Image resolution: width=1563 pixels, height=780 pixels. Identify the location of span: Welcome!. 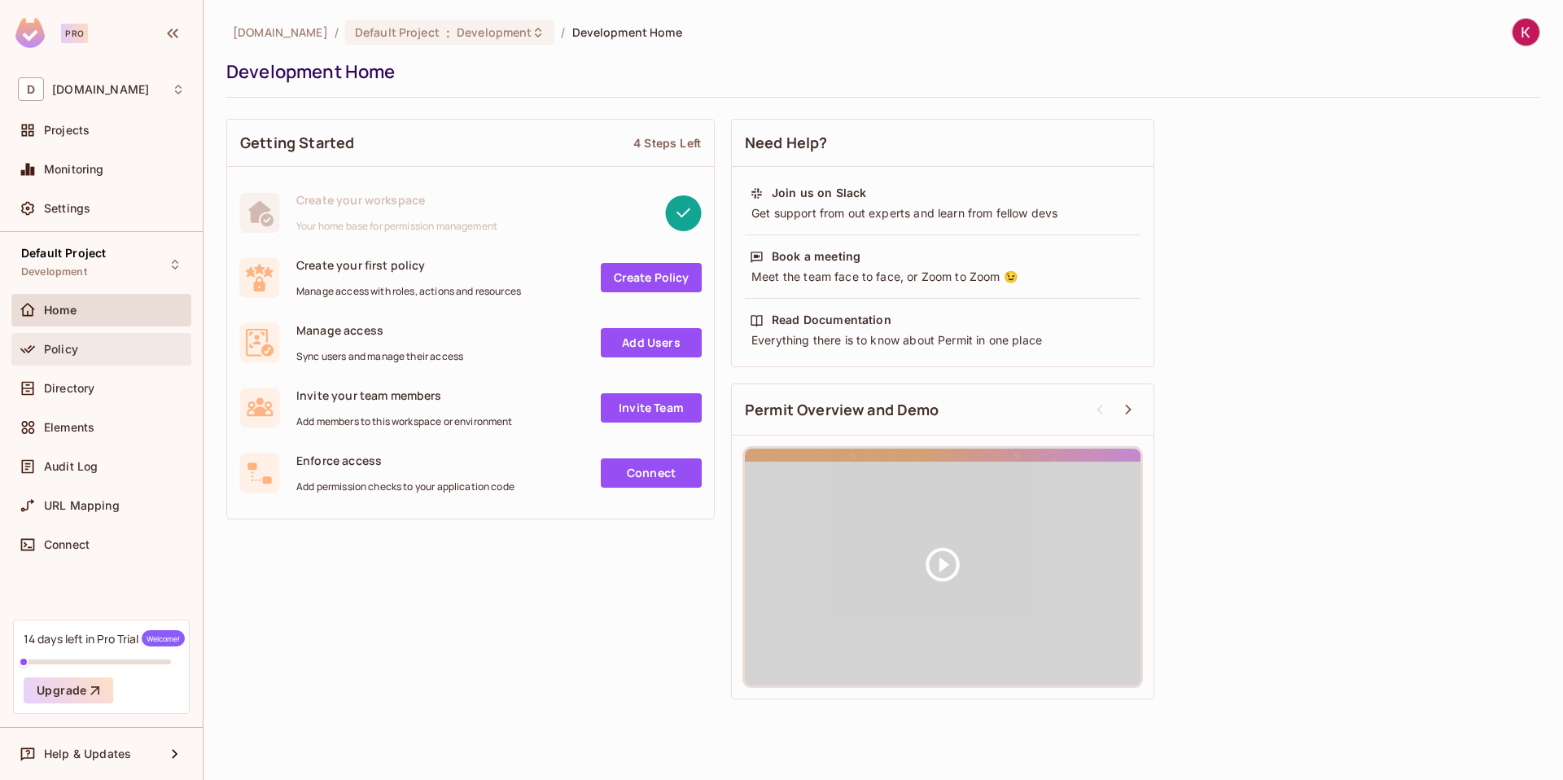
(163, 638).